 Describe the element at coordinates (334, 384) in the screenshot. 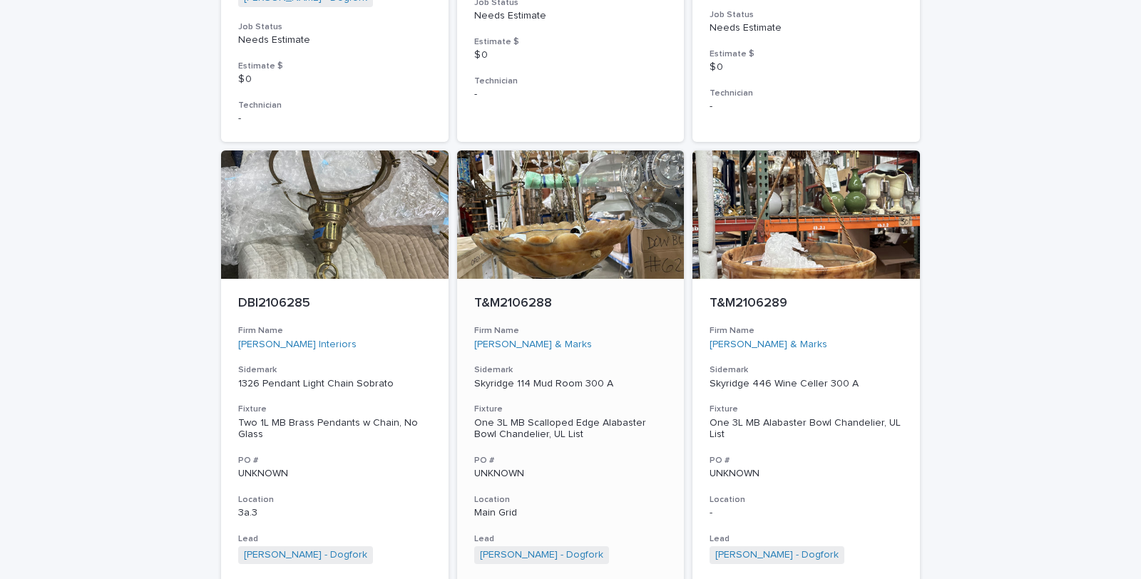

I see `p: 1326 Pendant Light Chain Sobrato` at that location.